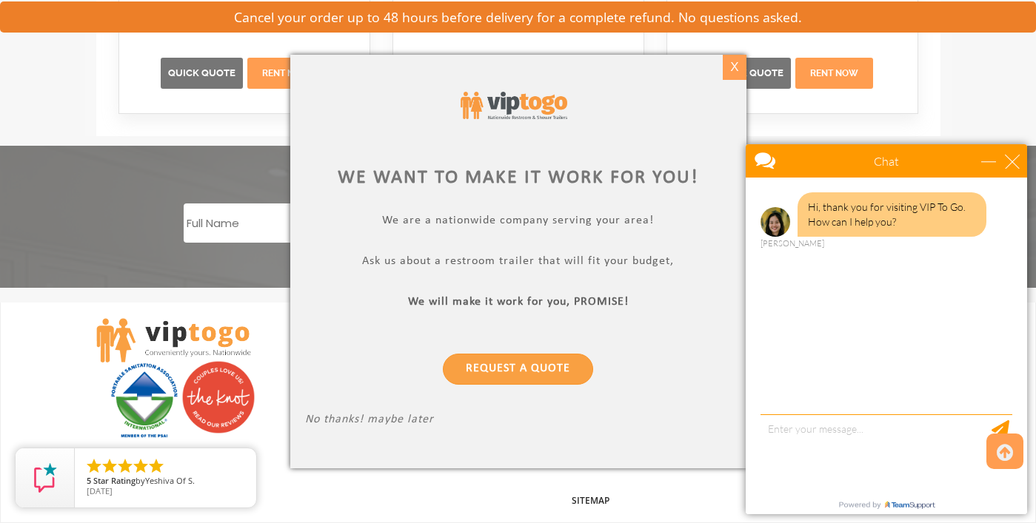  I want to click on p: No thanks! maybe later, so click(518, 421).